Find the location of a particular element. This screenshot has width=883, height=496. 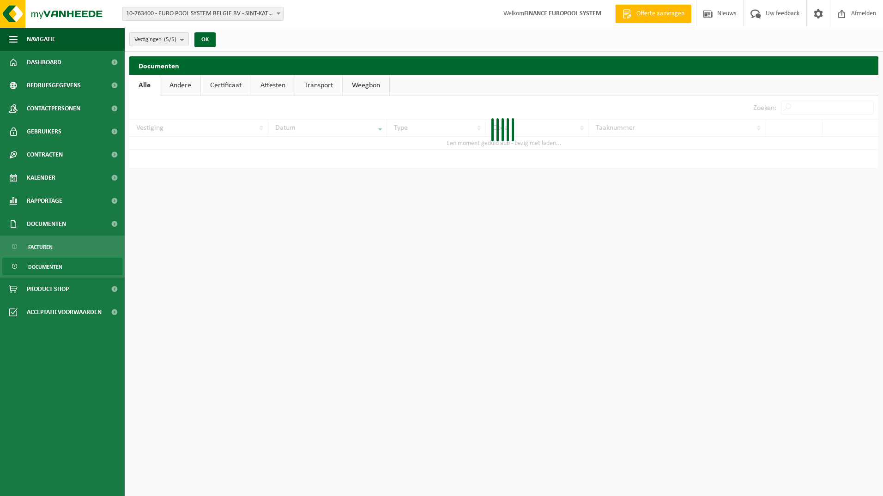

a: Transport is located at coordinates (319, 85).